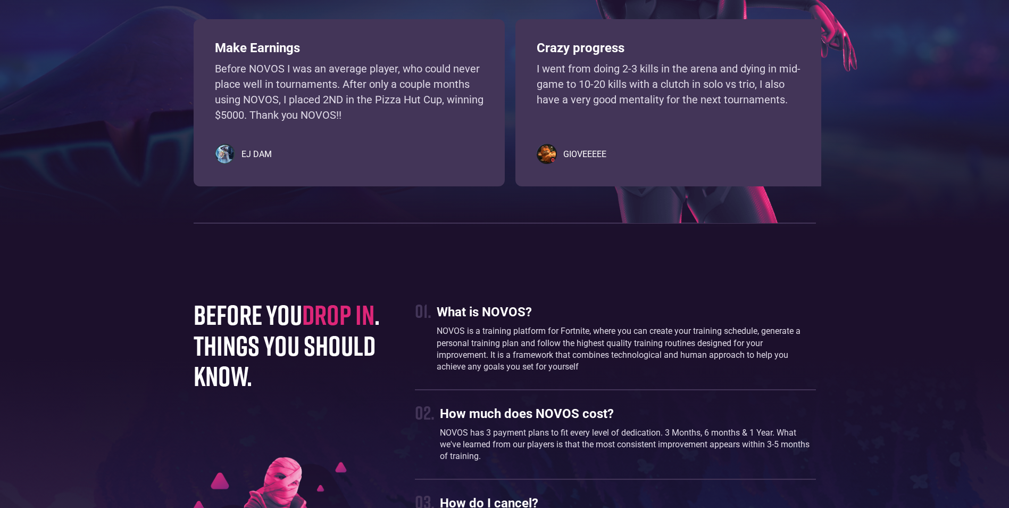 The width and height of the screenshot is (1009, 508). I want to click on h3: Crazy progress, so click(671, 48).